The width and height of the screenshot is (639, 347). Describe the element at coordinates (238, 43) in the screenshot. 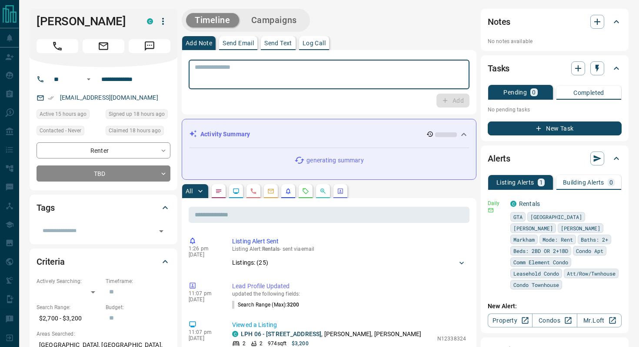

I see `p: Send Email` at that location.